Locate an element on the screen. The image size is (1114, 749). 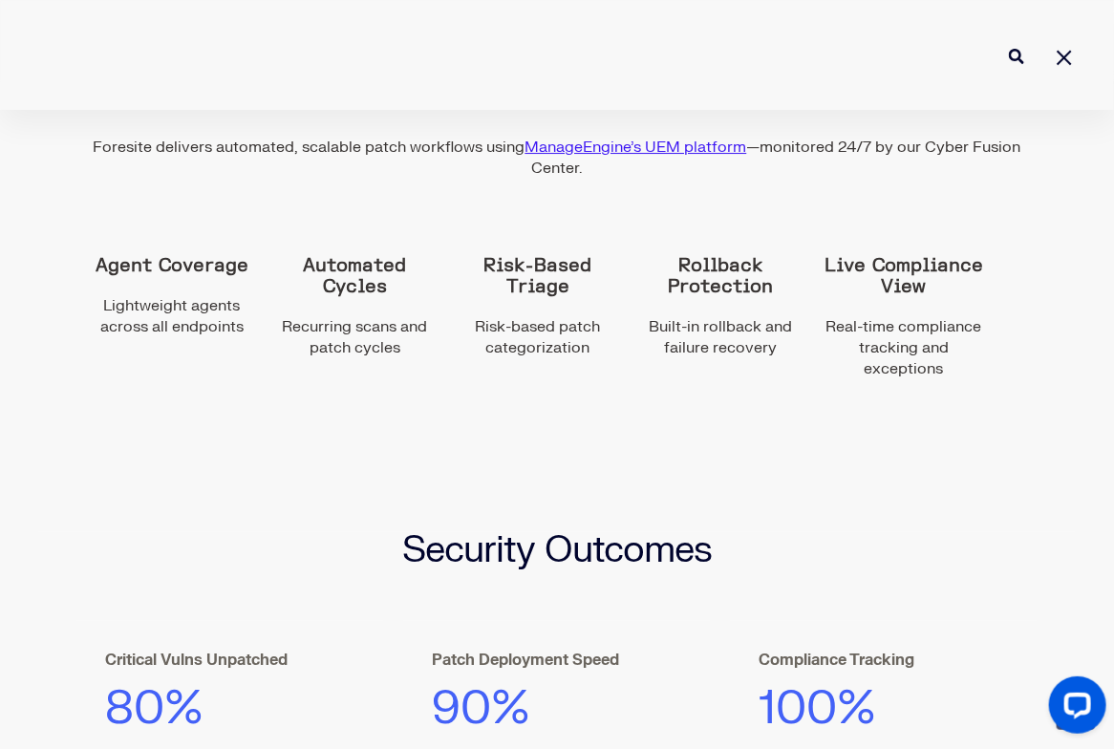
button: Open LiveChat chat widget is located at coordinates (44, 36).